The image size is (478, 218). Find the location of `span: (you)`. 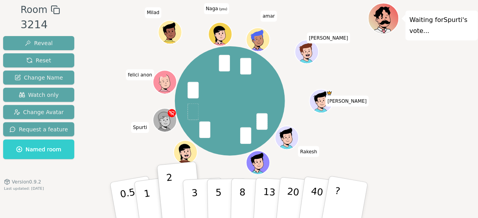

span: (you) is located at coordinates (223, 9).